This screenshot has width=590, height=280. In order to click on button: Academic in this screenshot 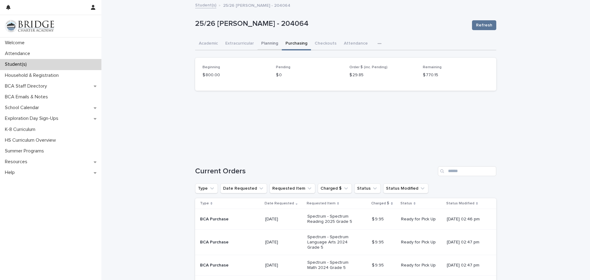, I will do `click(208, 44)`.